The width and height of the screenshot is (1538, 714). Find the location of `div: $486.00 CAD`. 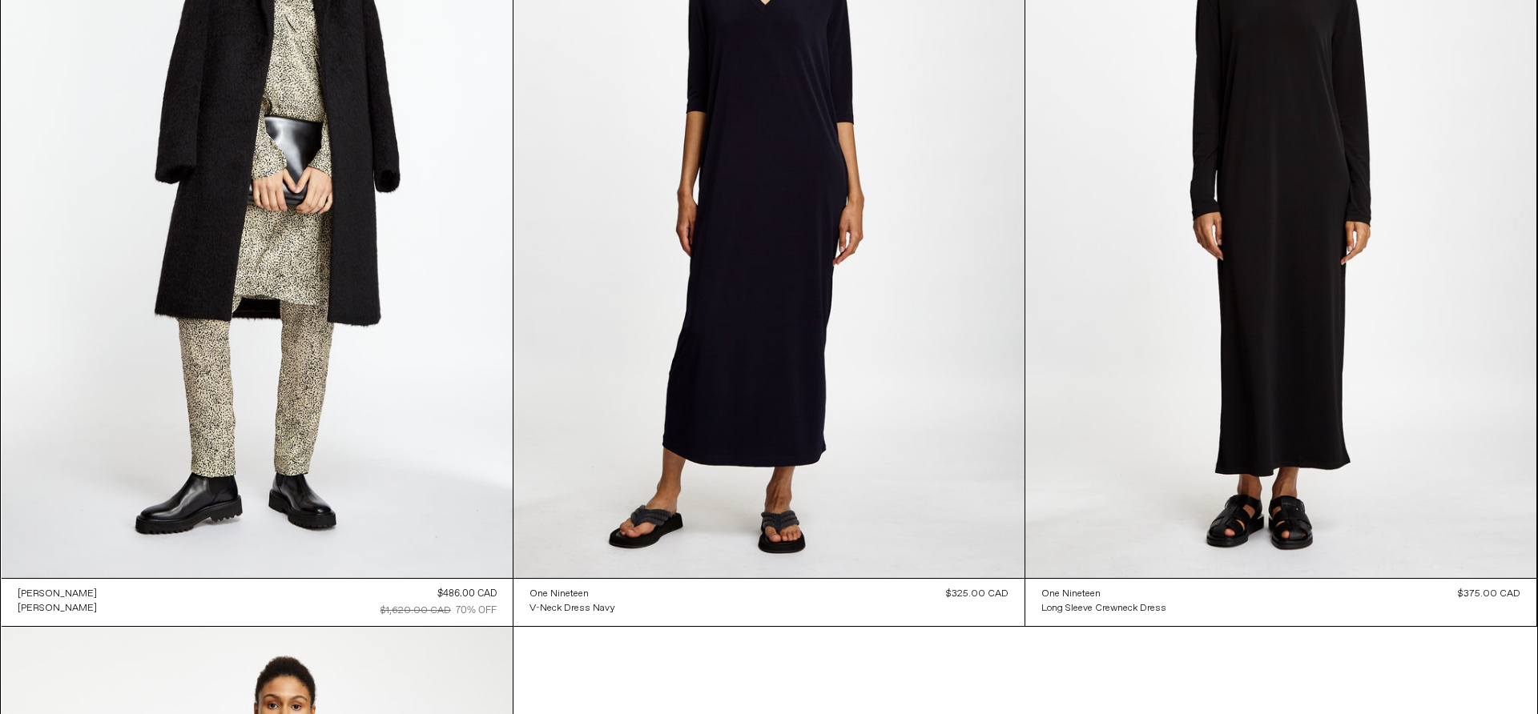

div: $486.00 CAD is located at coordinates (467, 594).